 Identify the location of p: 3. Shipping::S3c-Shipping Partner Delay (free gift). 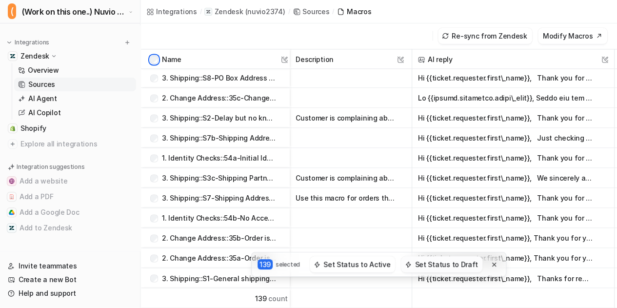
(219, 177).